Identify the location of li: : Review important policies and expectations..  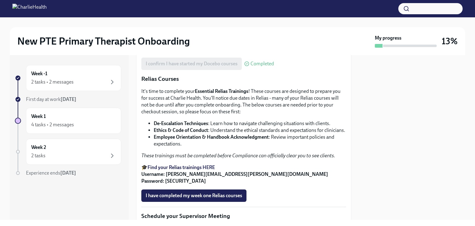
(250, 140).